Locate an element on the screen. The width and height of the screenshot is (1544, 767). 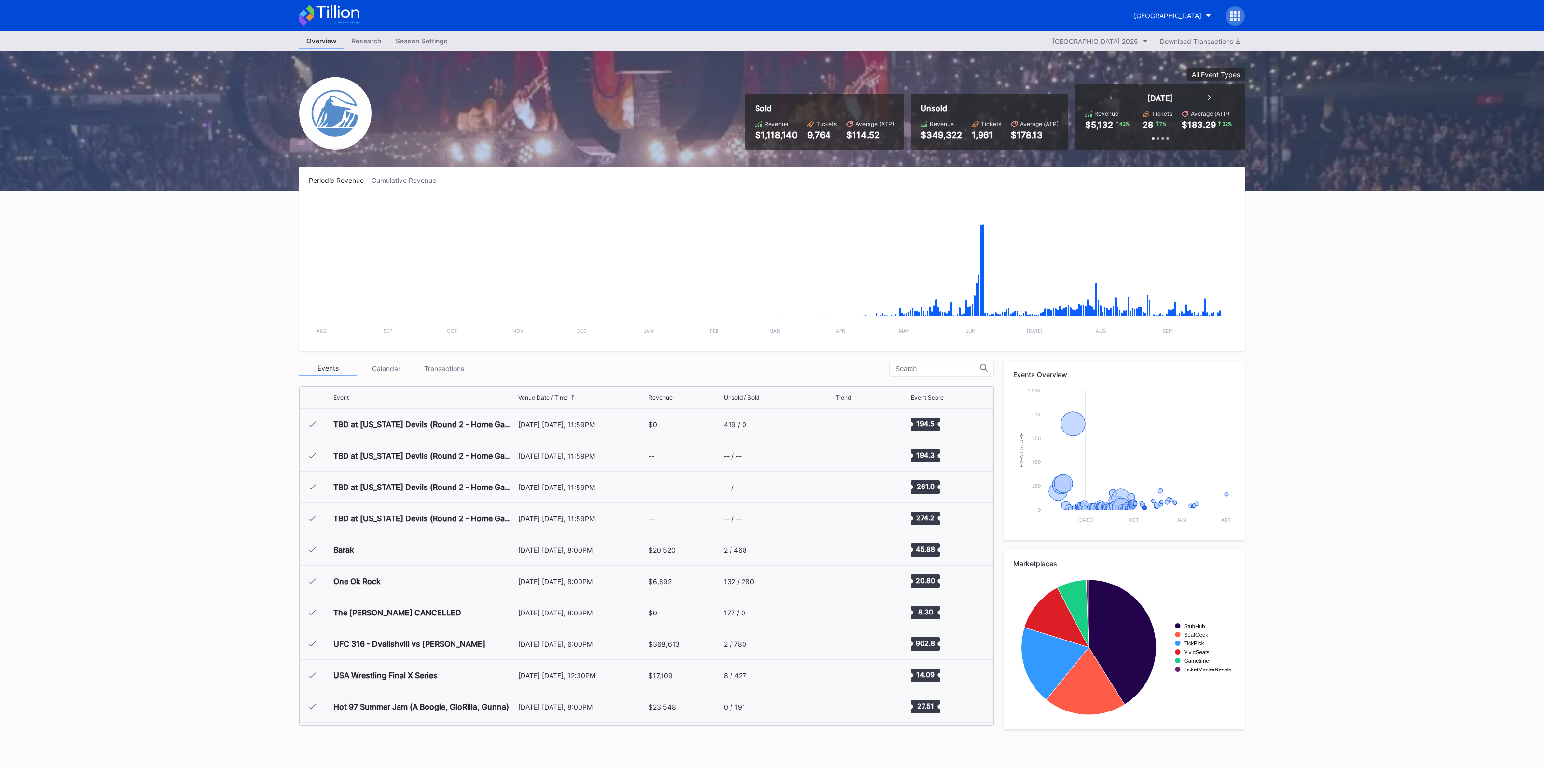
div: All Event Types is located at coordinates (1216, 74).